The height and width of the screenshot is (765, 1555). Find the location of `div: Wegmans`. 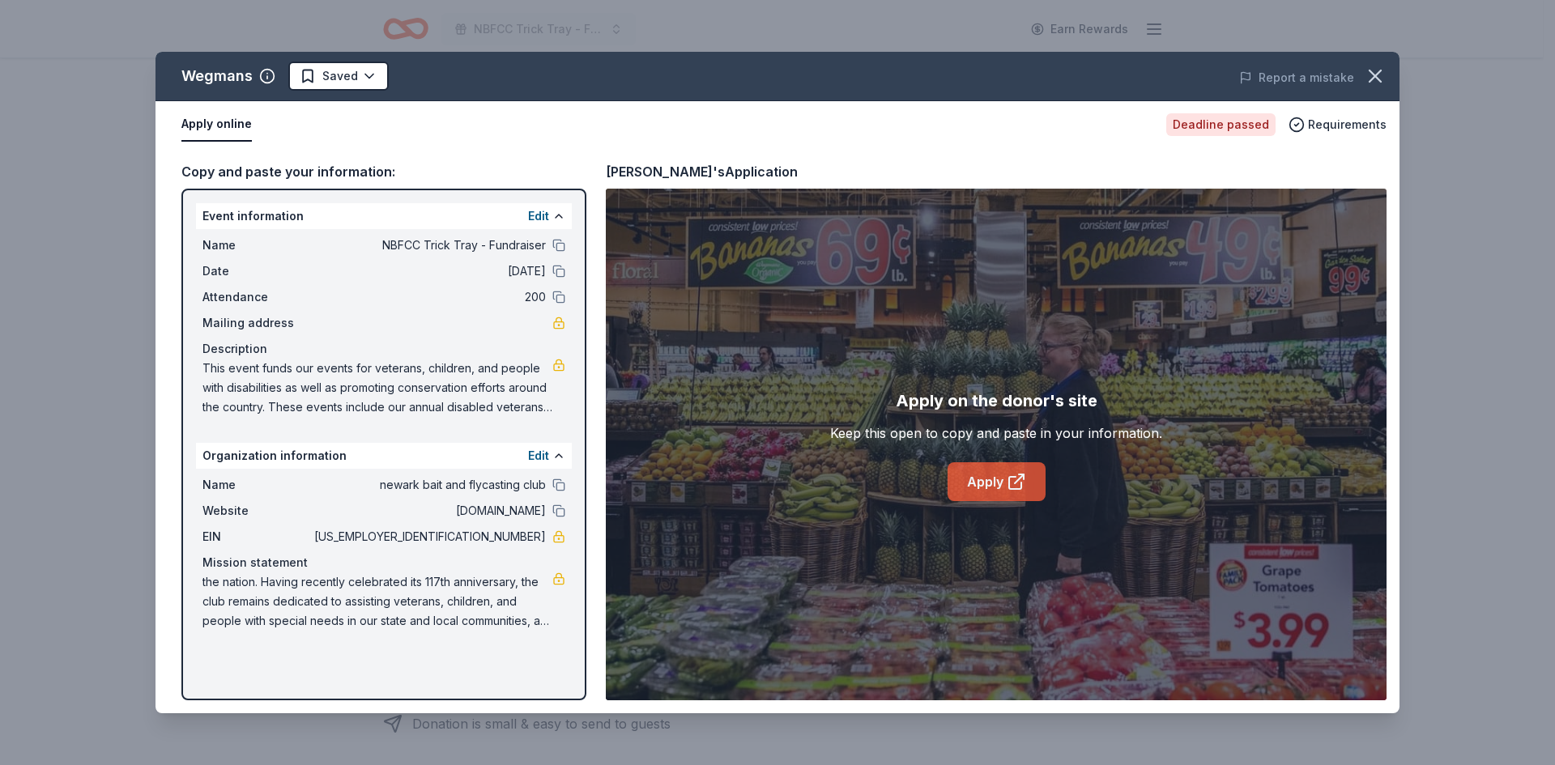

div: Wegmans is located at coordinates (217, 76).